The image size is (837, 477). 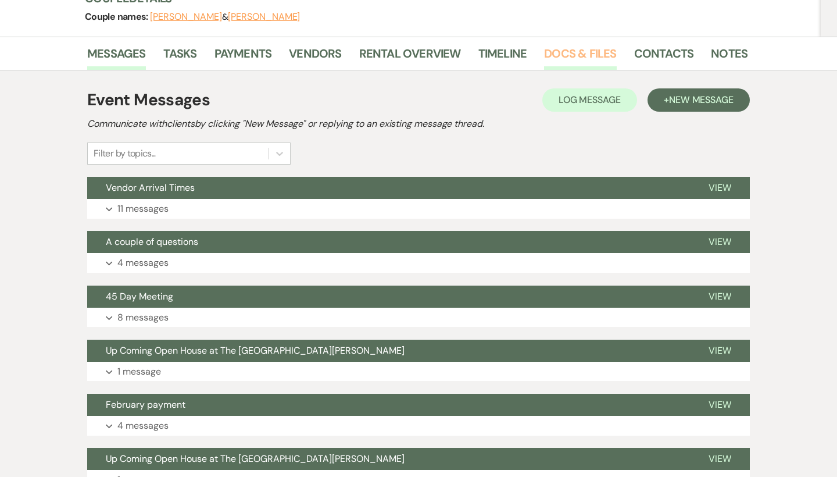 I want to click on button: 45 Day Meeting, so click(x=388, y=296).